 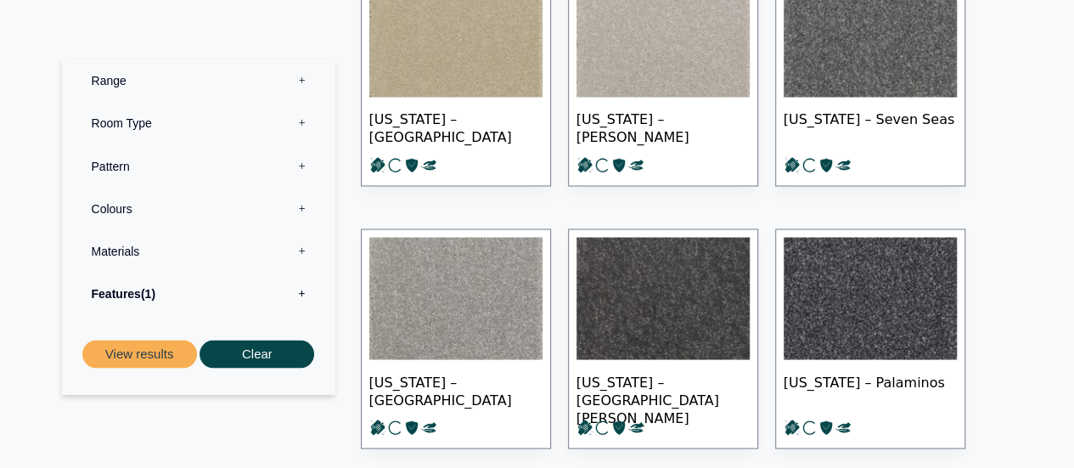 What do you see at coordinates (256, 353) in the screenshot?
I see `button: Clear` at bounding box center [256, 353].